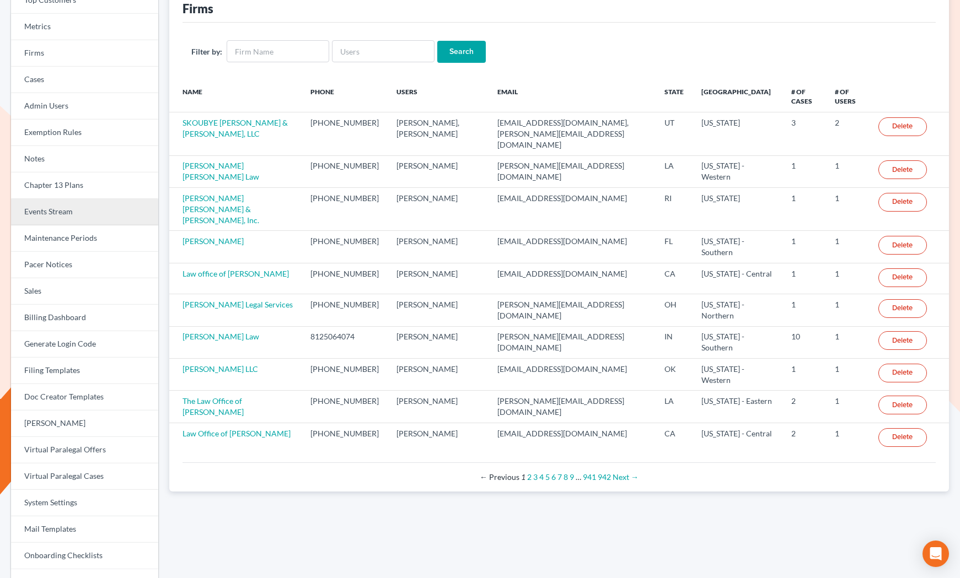 Image resolution: width=960 pixels, height=578 pixels. What do you see at coordinates (84, 318) in the screenshot?
I see `a: Billing Dashboard` at bounding box center [84, 318].